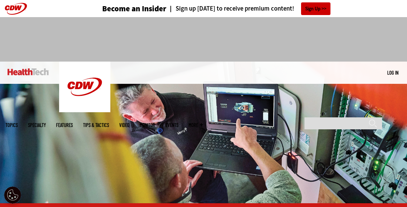 This screenshot has width=407, height=207. What do you see at coordinates (13, 195) in the screenshot?
I see `div: Cookie Settings` at bounding box center [13, 195].